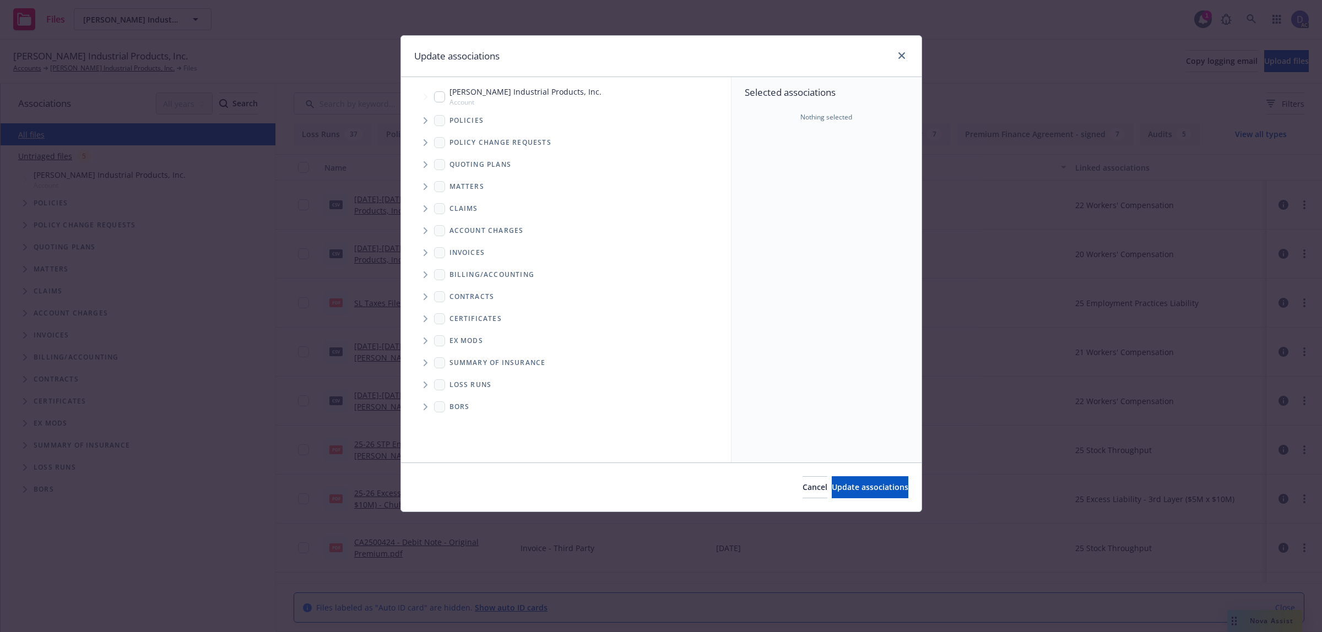 Image resolution: width=1322 pixels, height=632 pixels. Describe the element at coordinates (486, 231) in the screenshot. I see `span: Account charges` at that location.